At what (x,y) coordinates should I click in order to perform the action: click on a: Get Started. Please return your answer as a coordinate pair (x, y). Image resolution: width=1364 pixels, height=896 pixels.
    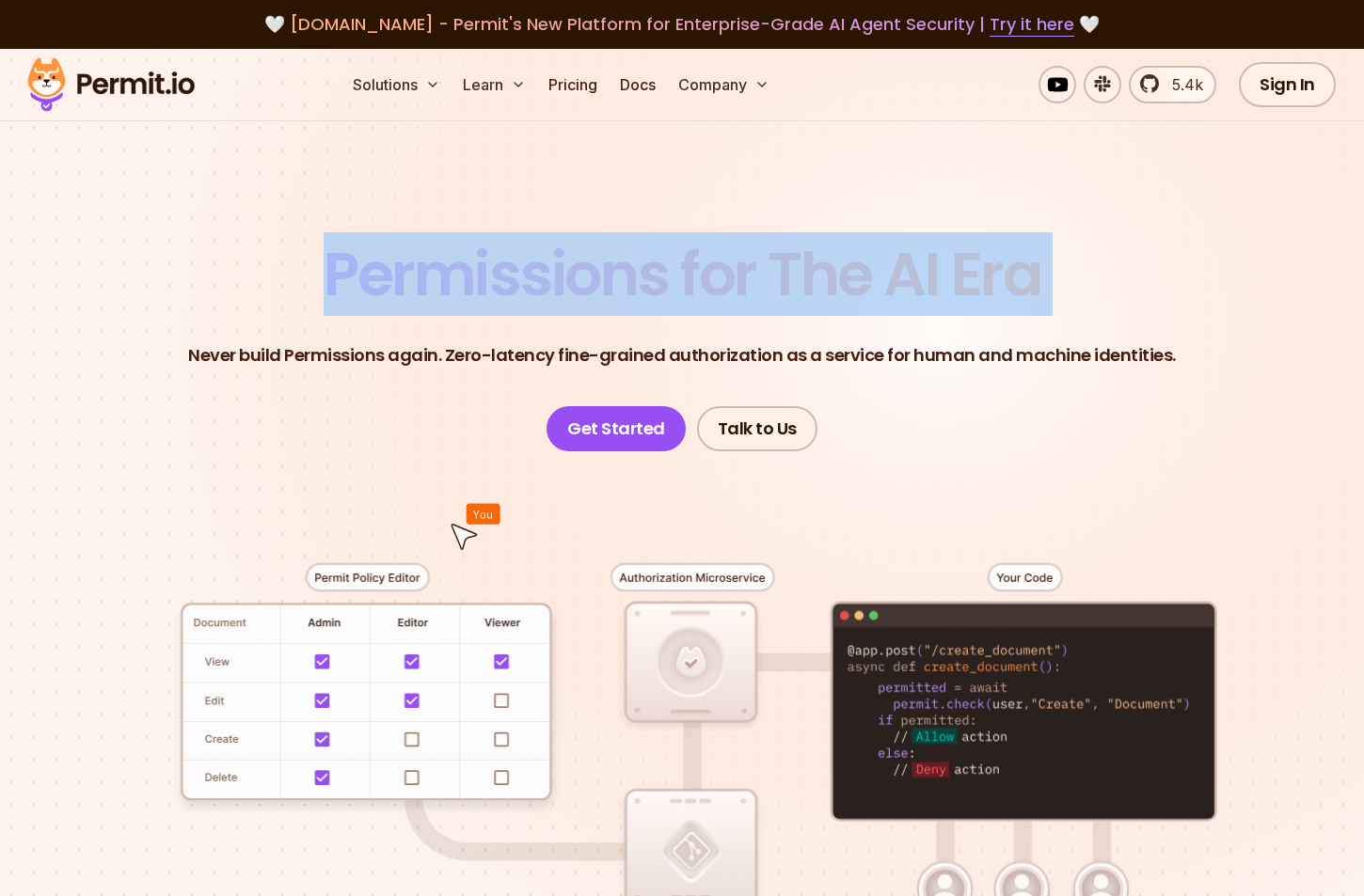
    Looking at the image, I should click on (616, 429).